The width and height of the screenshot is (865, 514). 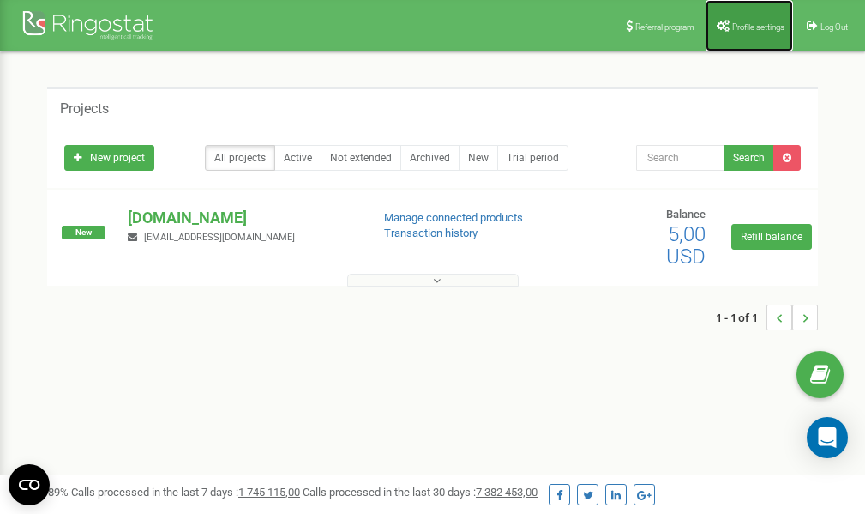 What do you see at coordinates (758, 27) in the screenshot?
I see `span: Profile settings` at bounding box center [758, 27].